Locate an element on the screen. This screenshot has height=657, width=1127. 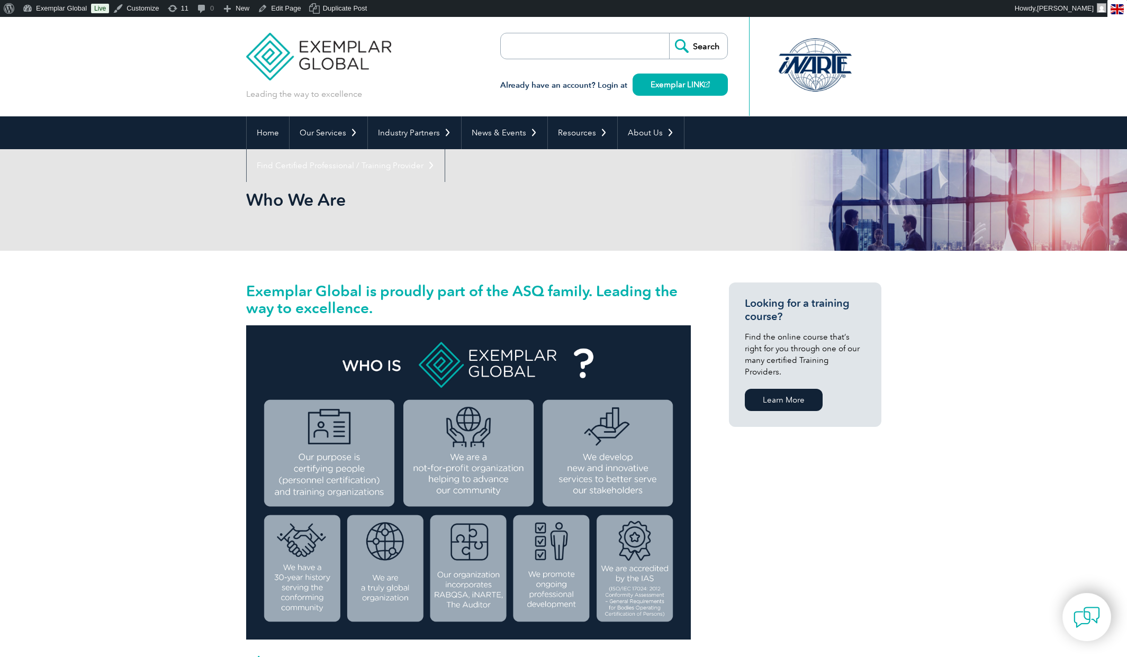
img: Exemplar Global is located at coordinates (319, 49).